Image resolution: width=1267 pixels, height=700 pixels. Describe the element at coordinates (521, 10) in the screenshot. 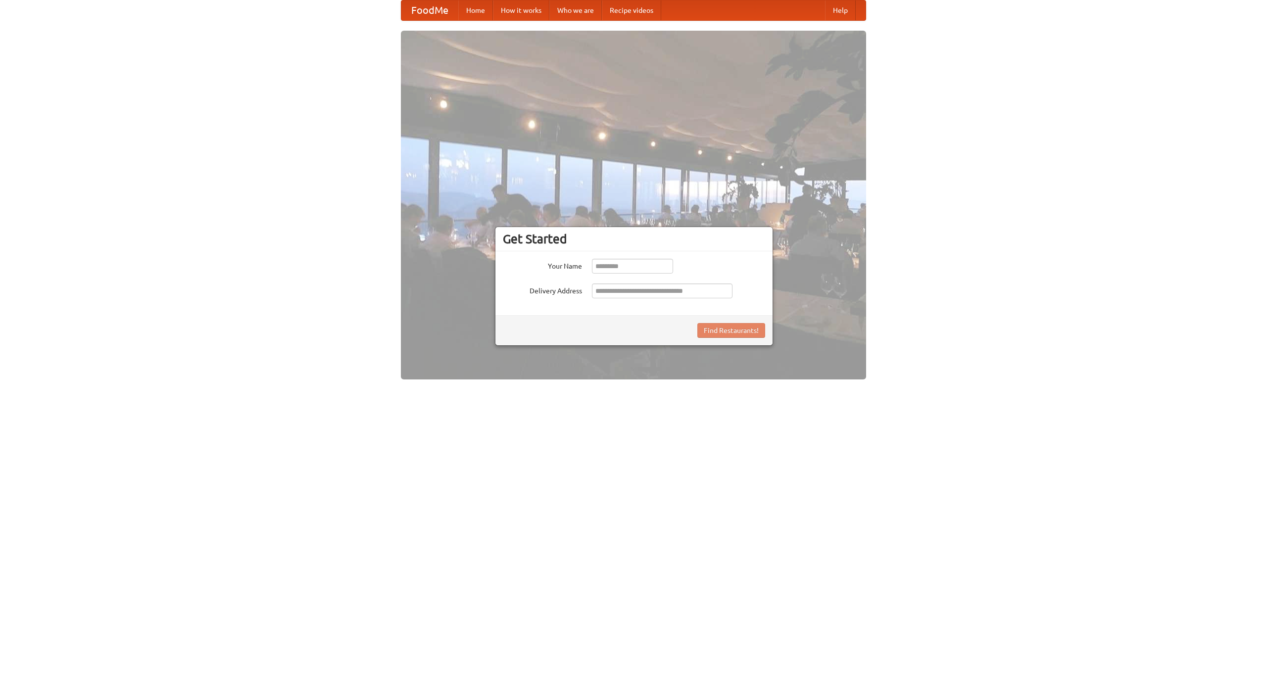

I see `a: How it works` at that location.